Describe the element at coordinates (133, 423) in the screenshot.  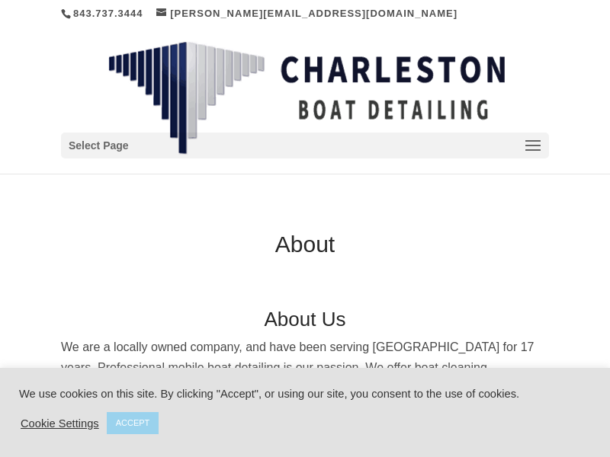
I see `a: ACCEPT` at that location.